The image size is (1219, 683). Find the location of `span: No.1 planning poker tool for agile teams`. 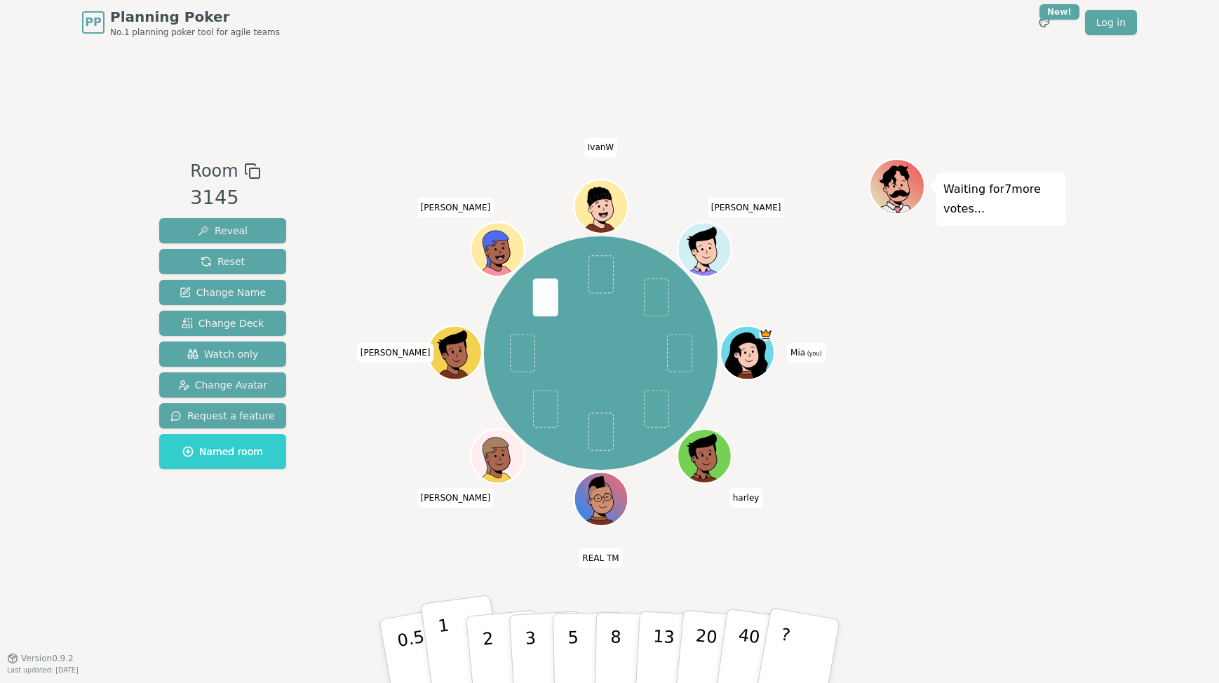

span: No.1 planning poker tool for agile teams is located at coordinates (195, 32).